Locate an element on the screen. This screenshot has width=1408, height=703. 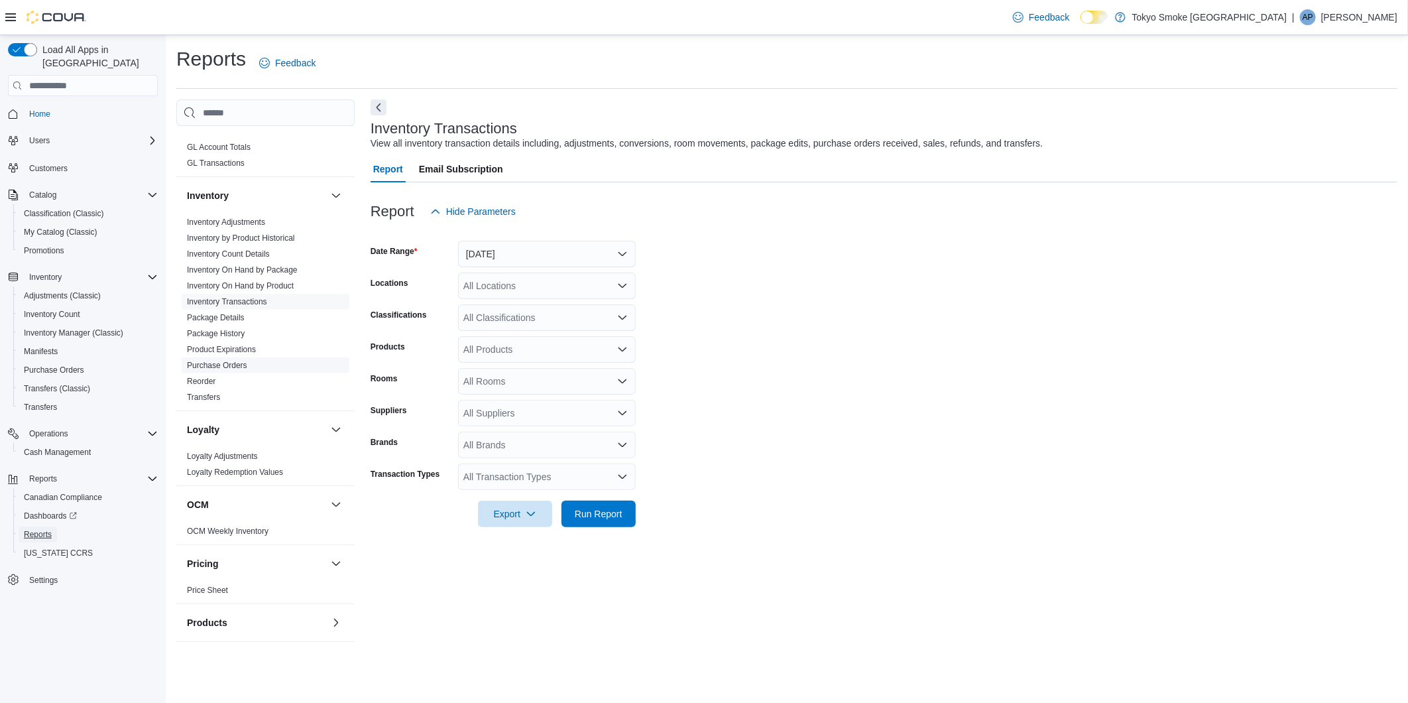
span: Export is located at coordinates (515, 514).